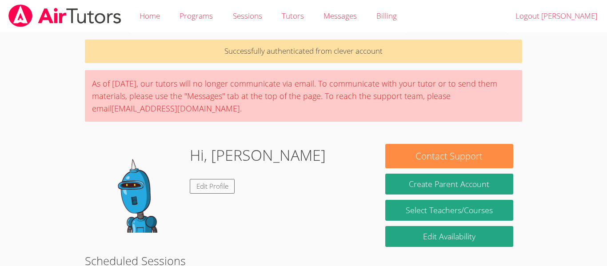 This screenshot has width=607, height=266. Describe the element at coordinates (450, 210) in the screenshot. I see `a: Select Teachers/Courses` at that location.